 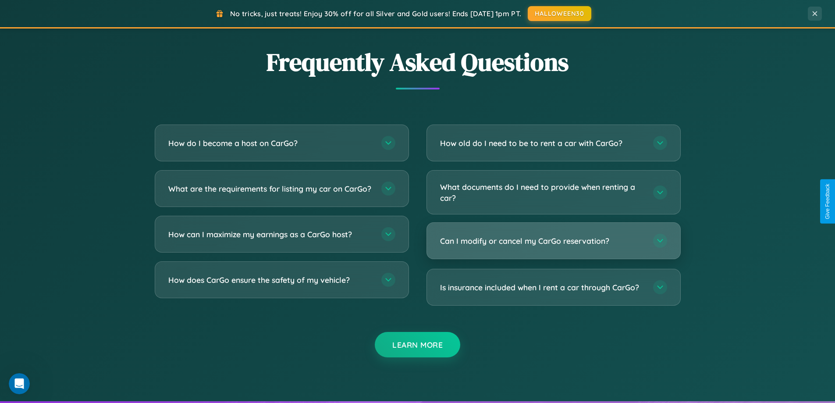 What do you see at coordinates (270, 143) in the screenshot?
I see `h3: How do I become a host on CarGo?` at bounding box center [270, 143].